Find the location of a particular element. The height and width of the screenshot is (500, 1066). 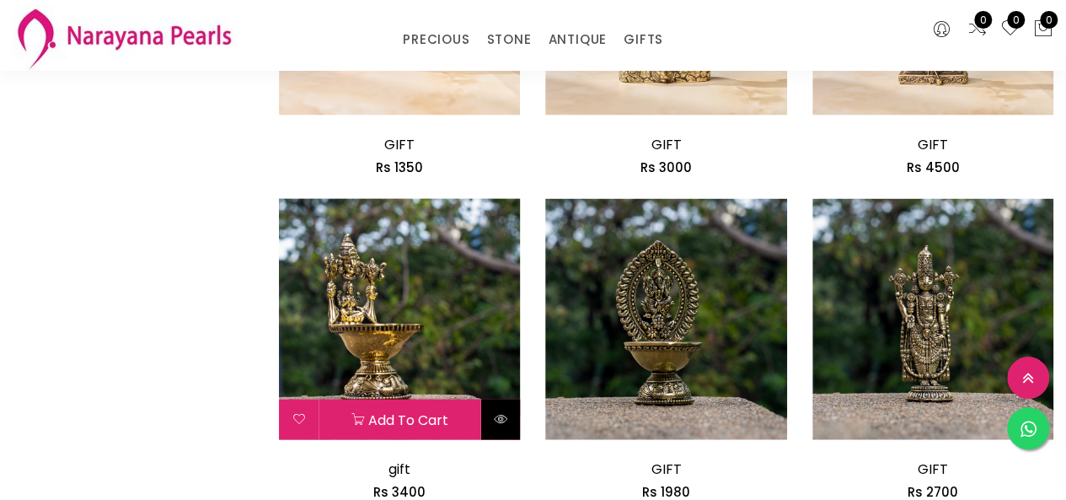

button: Quick View is located at coordinates (500, 420).